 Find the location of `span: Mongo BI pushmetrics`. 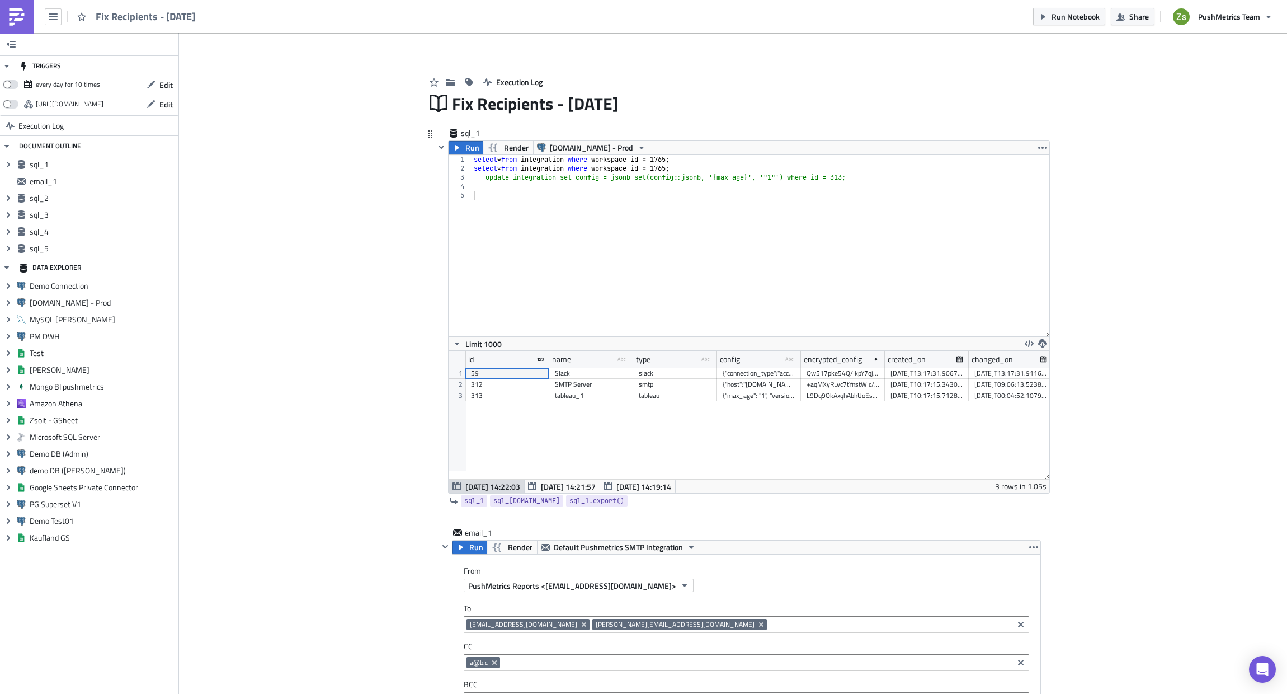

span: Mongo BI pushmetrics is located at coordinates (102, 387).